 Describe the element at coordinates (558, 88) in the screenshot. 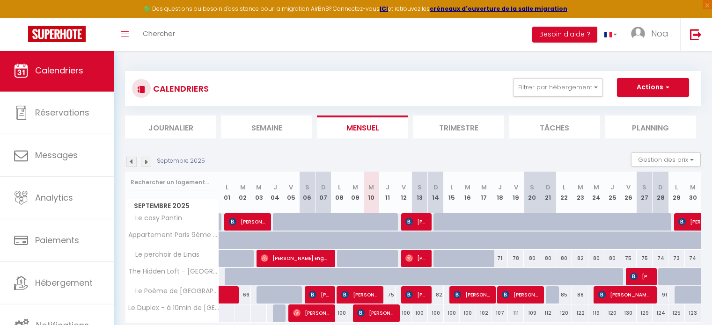

I see `button: Filtrer par hébergement` at that location.